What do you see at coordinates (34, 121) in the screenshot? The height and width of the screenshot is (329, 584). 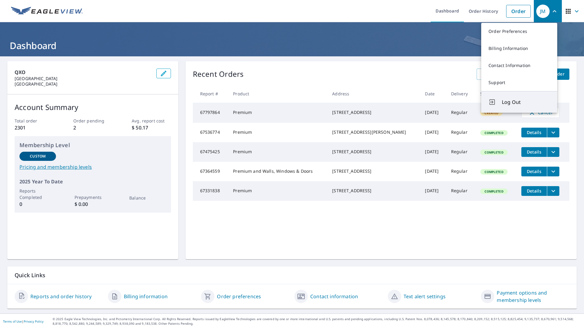 I see `p: Total order` at bounding box center [34, 121].